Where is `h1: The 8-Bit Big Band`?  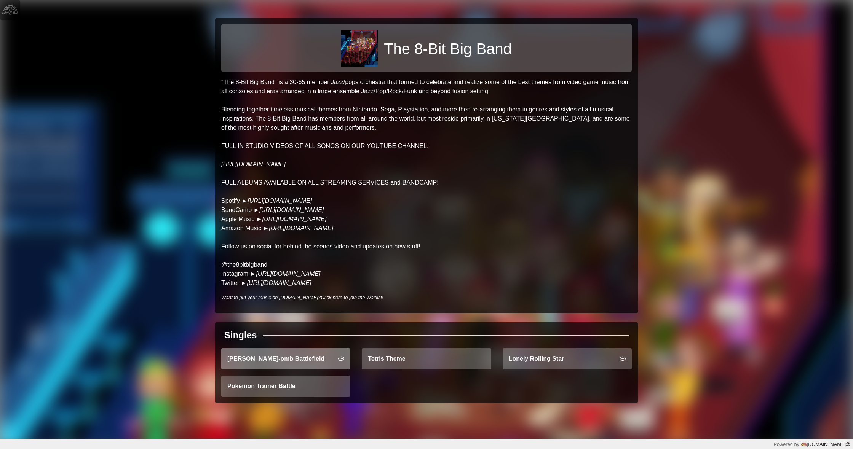 h1: The 8-Bit Big Band is located at coordinates (448, 49).